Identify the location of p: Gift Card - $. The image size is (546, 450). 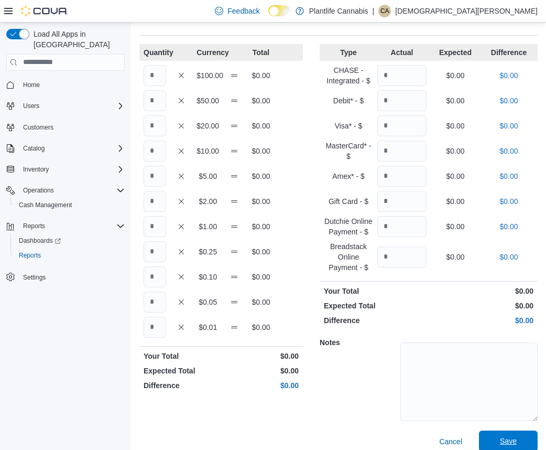
(349, 201).